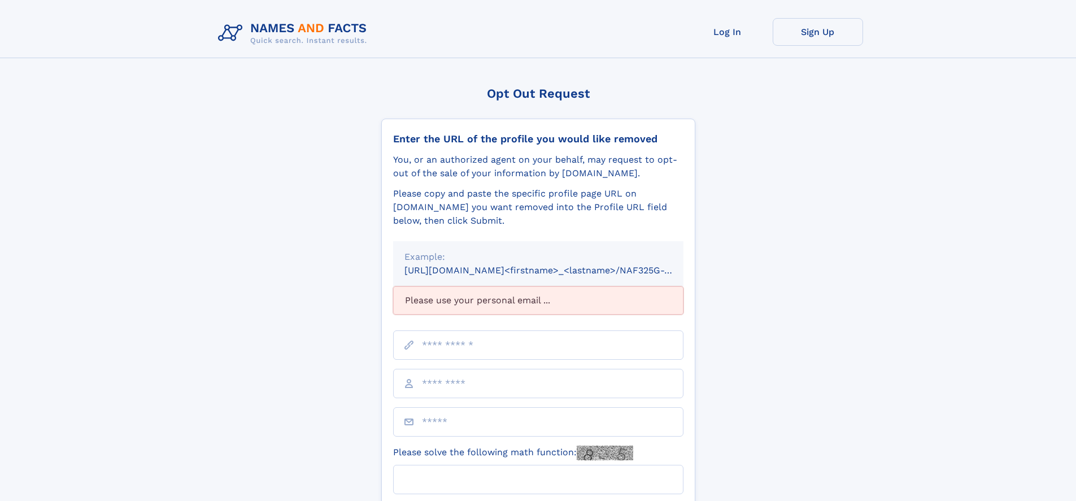 The image size is (1076, 501). I want to click on div: Opt Out Request, so click(538, 93).